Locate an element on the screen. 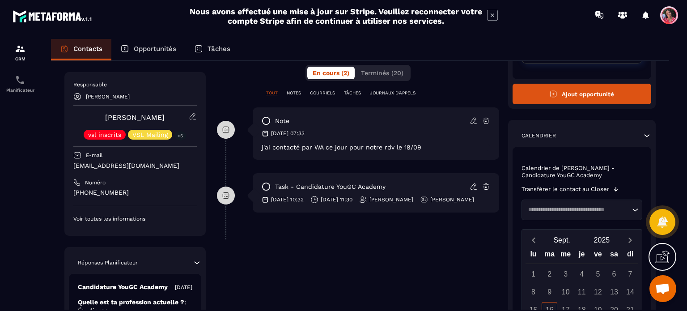  p: Transférer le contact au Closer is located at coordinates (566, 189).